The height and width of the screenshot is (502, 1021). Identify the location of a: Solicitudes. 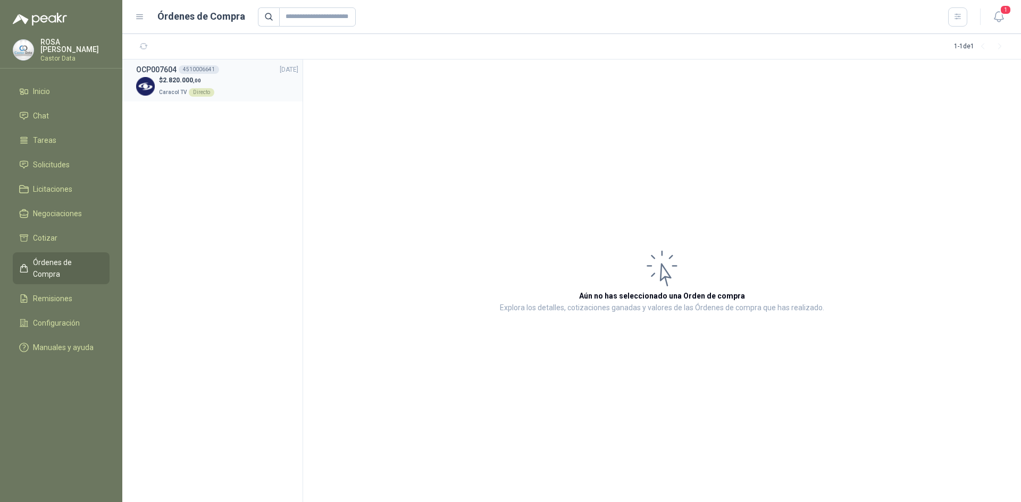
(61, 165).